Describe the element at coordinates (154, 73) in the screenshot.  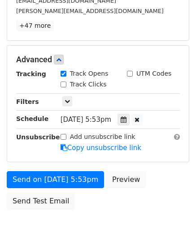
I see `label: UTM Codes` at that location.